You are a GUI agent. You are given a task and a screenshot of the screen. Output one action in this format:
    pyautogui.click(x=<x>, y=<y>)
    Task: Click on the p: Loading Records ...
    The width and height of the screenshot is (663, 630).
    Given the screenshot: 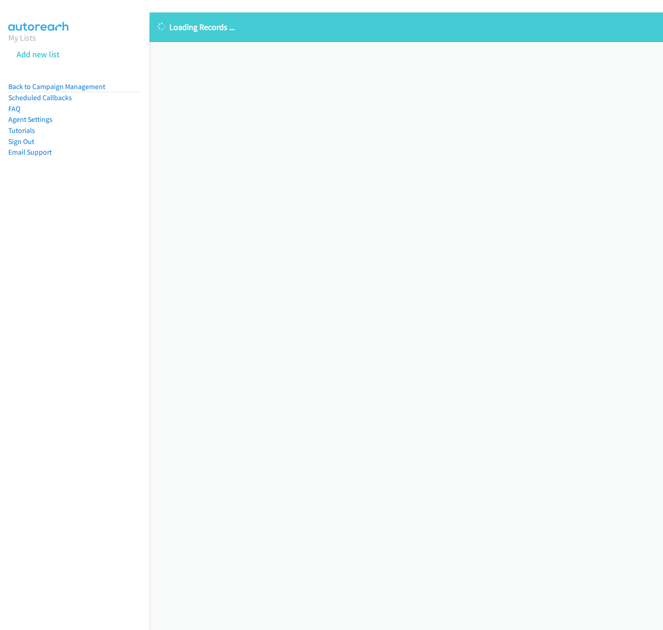 What is the action you would take?
    pyautogui.click(x=406, y=27)
    